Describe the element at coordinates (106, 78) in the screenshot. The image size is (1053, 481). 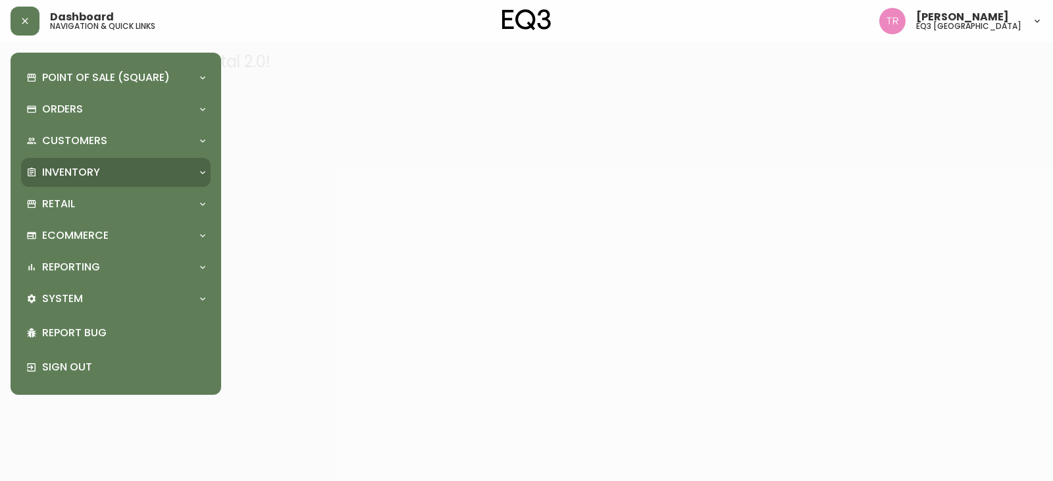
I see `p: Point of Sale (Square)` at that location.